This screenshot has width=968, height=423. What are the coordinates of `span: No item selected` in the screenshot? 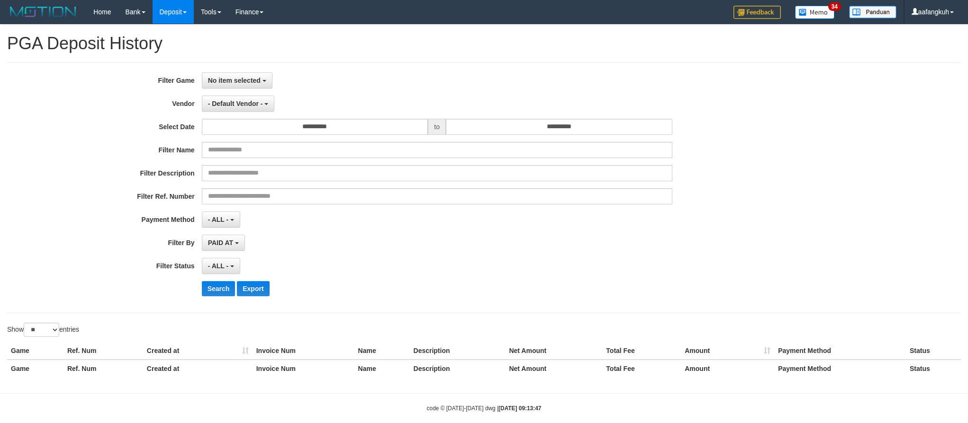 It's located at (234, 81).